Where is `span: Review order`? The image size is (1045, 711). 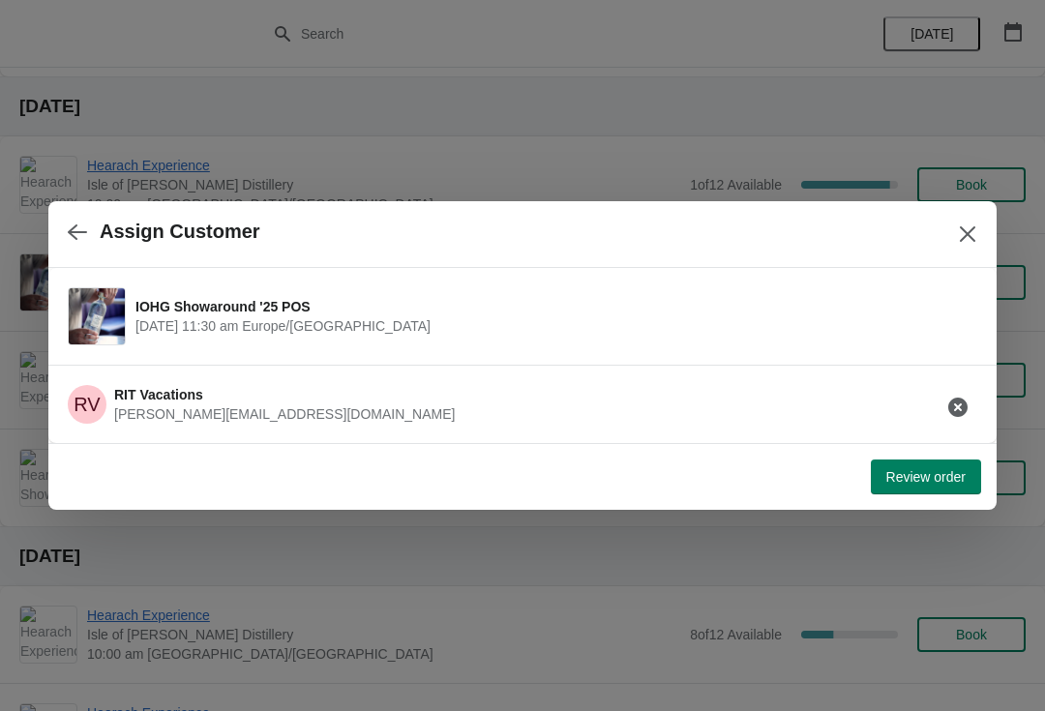
span: Review order is located at coordinates (926, 477).